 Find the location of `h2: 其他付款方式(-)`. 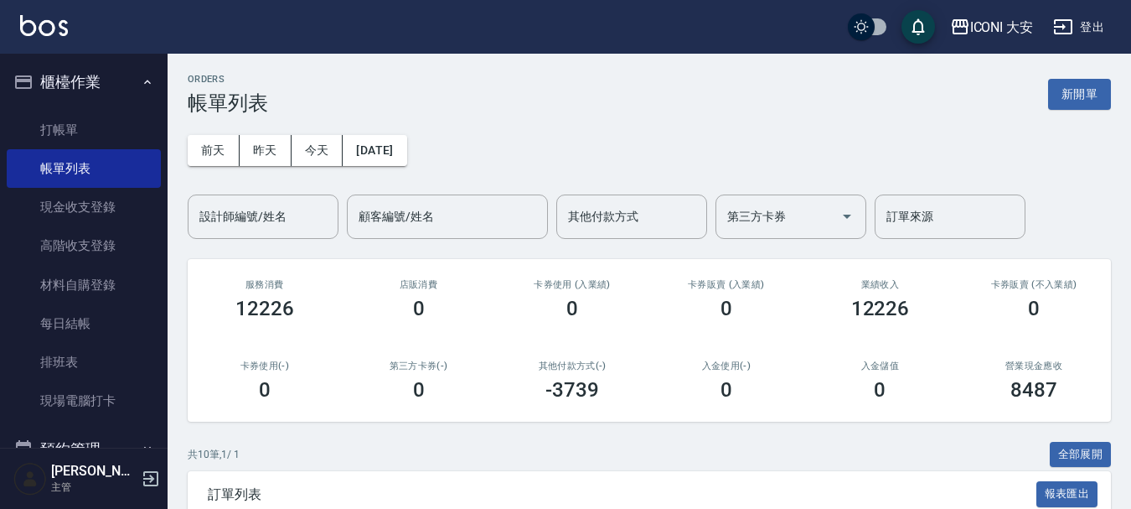

h2: 其他付款方式(-) is located at coordinates (572, 365).